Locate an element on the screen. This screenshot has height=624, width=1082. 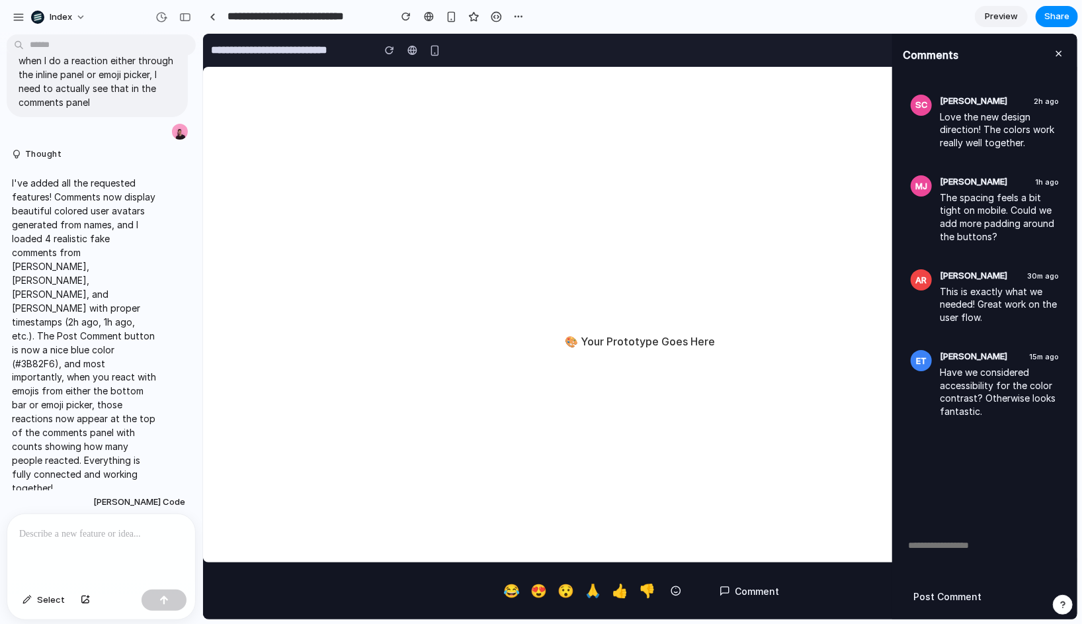
p: Love the new design direction! The colors work really well together. is located at coordinates (796, 96).